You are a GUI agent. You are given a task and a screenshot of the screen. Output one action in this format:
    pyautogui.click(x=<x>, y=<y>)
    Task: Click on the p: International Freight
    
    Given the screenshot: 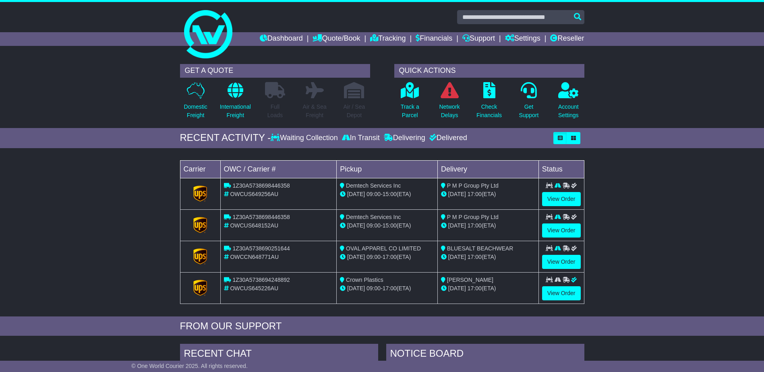 What is the action you would take?
    pyautogui.click(x=235, y=111)
    